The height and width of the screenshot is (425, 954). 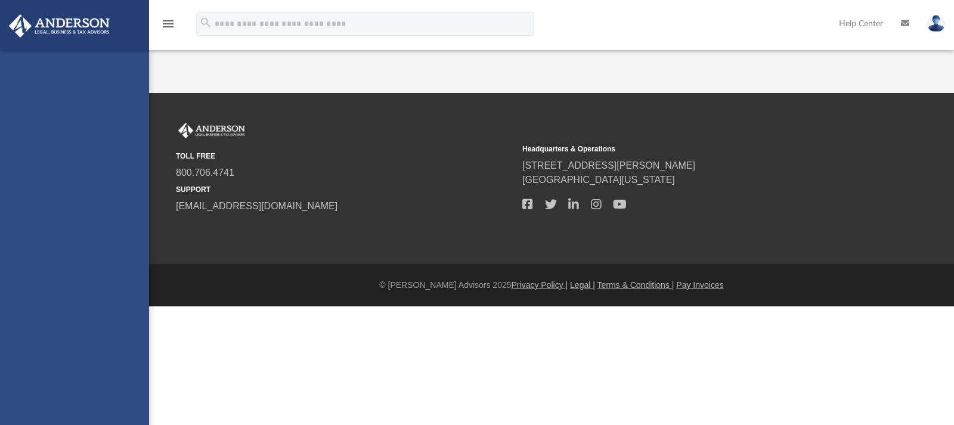 What do you see at coordinates (345, 156) in the screenshot?
I see `small: TOLL FREE` at bounding box center [345, 156].